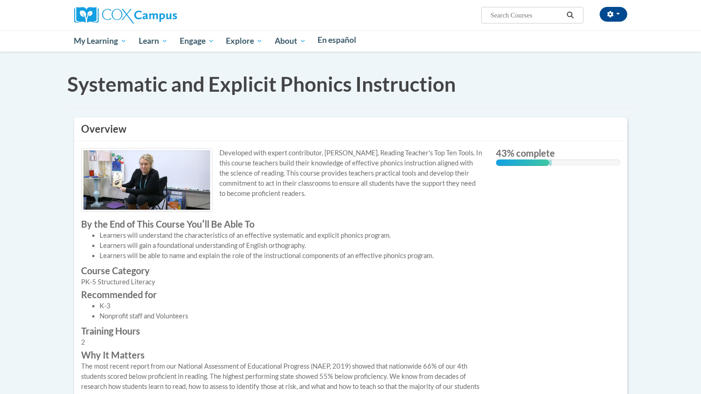  I want to click on li: Learners will be able to name and explain the role of the instructional components of an effectiv..., so click(291, 256).